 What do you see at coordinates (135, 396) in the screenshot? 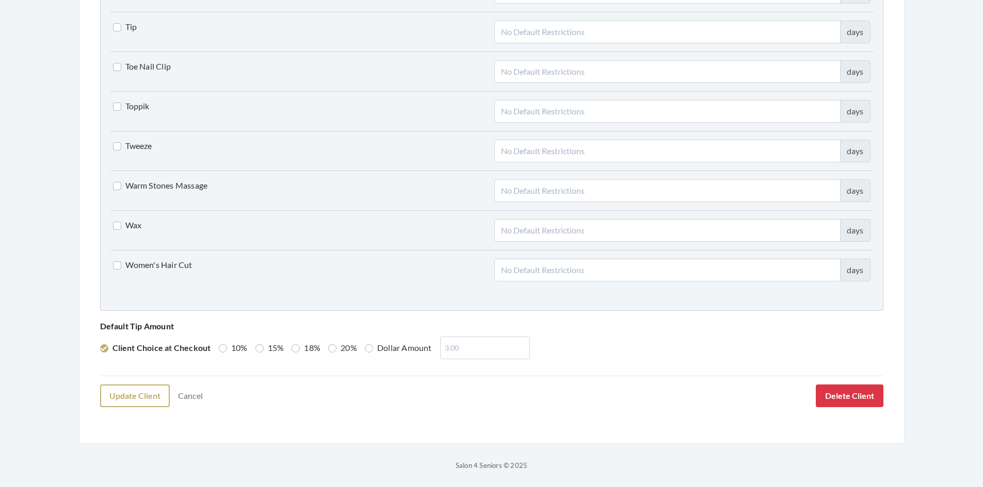
I see `button: Update Client` at bounding box center [135, 396].